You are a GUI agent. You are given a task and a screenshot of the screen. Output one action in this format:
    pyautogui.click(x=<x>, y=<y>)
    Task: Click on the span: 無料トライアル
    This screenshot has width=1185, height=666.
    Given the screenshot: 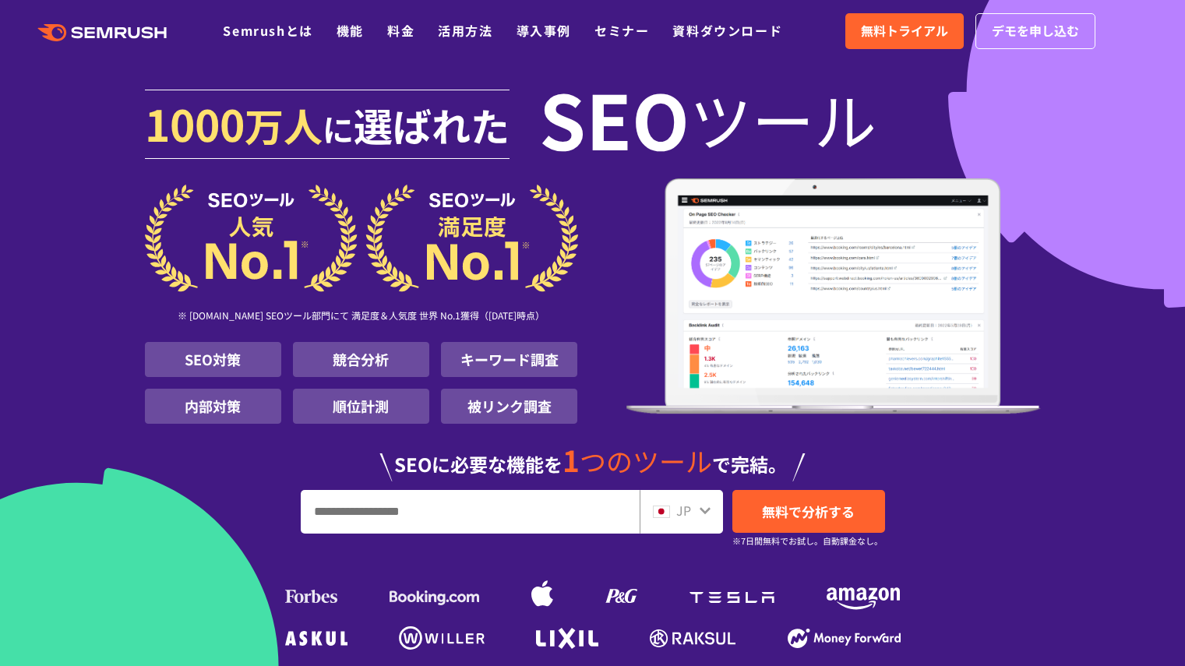 What is the action you would take?
    pyautogui.click(x=904, y=31)
    